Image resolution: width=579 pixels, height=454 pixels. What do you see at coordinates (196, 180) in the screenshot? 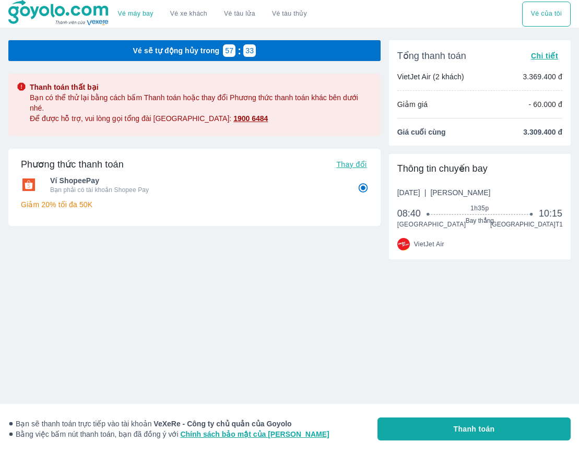
I see `span: Ví ShopeePay` at bounding box center [196, 180].